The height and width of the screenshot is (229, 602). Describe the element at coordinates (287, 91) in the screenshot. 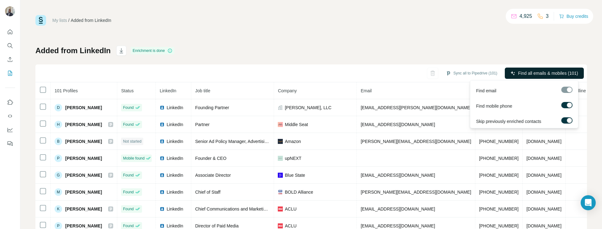

I see `span: Company` at that location.